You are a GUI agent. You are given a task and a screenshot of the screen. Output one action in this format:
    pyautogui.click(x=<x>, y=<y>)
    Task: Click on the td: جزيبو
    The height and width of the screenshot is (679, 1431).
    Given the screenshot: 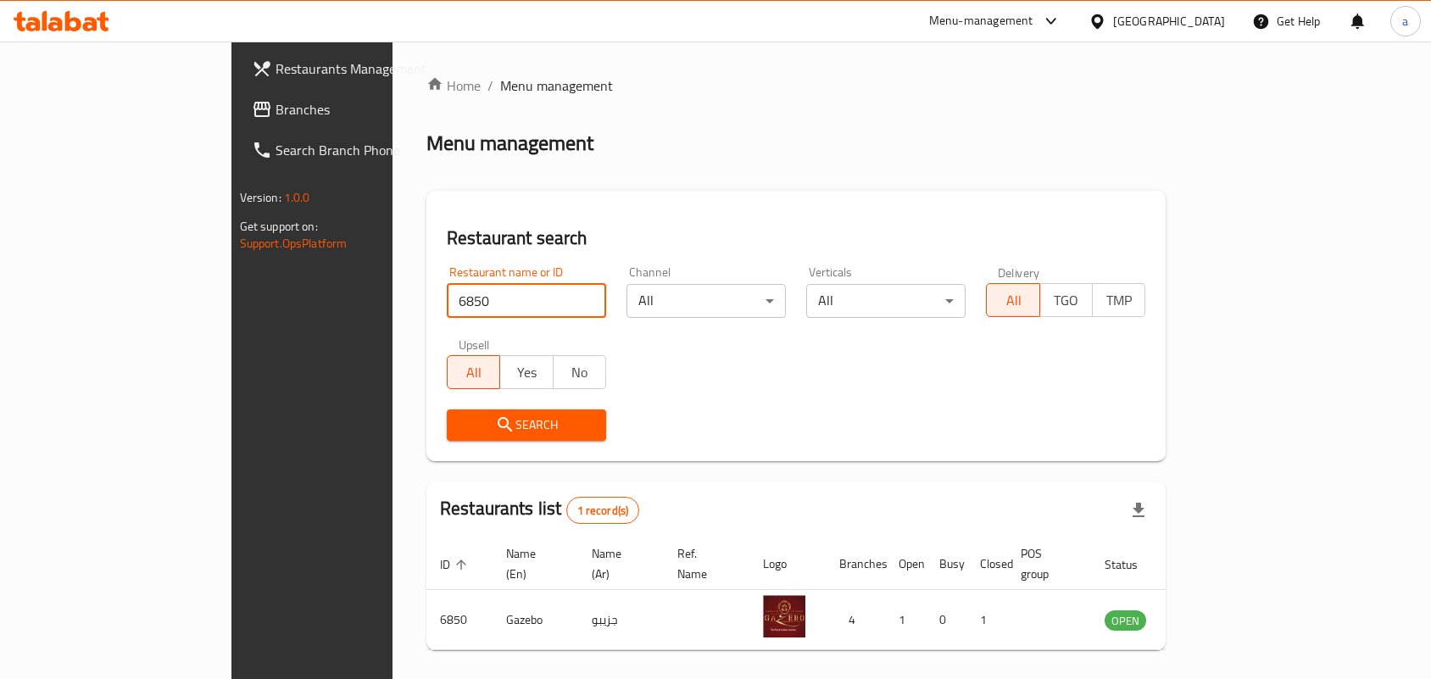 What is the action you would take?
    pyautogui.click(x=620, y=620)
    